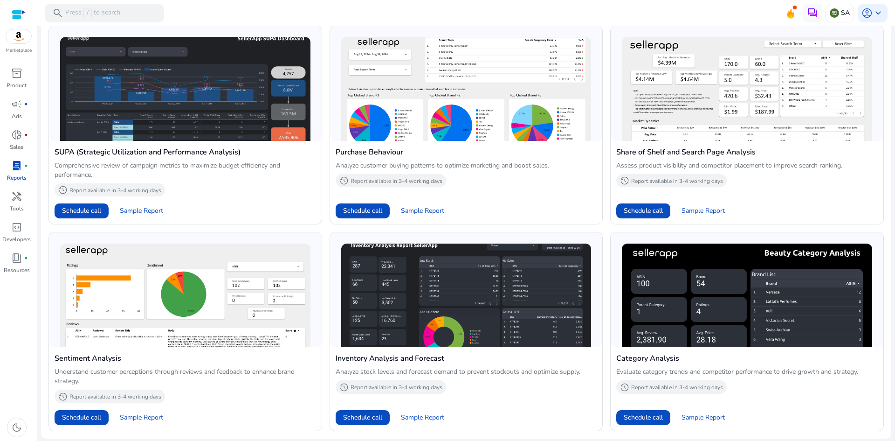 This screenshot has height=441, width=895. Describe the element at coordinates (17, 178) in the screenshot. I see `p: Reports` at that location.